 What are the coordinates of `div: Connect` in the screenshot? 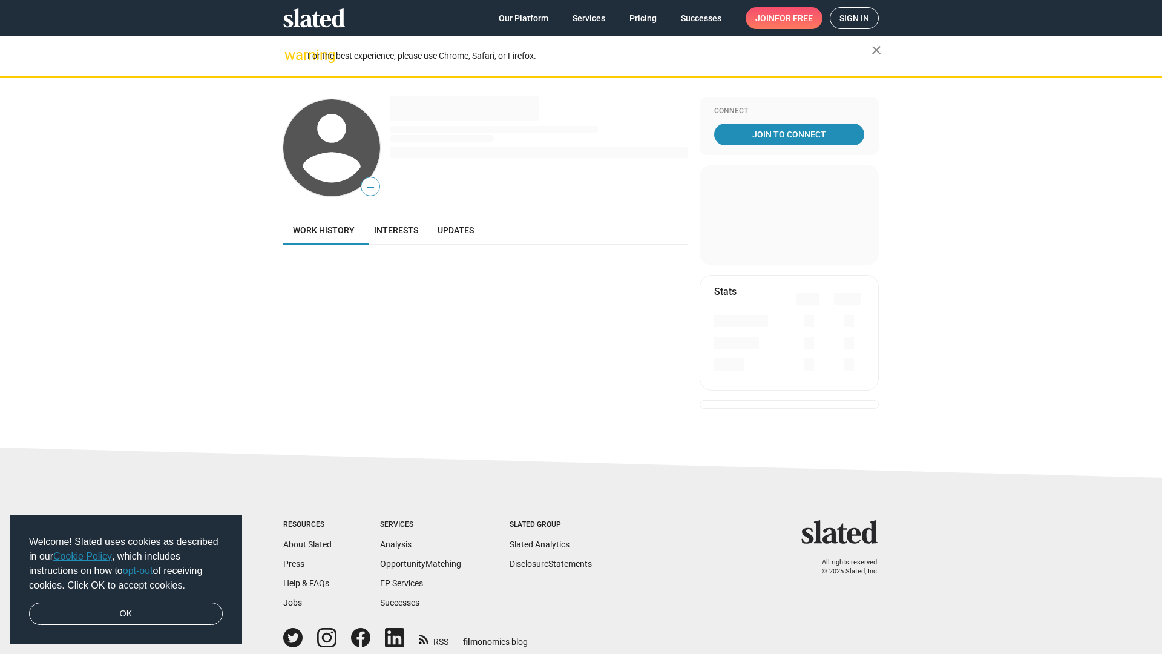 It's located at (789, 111).